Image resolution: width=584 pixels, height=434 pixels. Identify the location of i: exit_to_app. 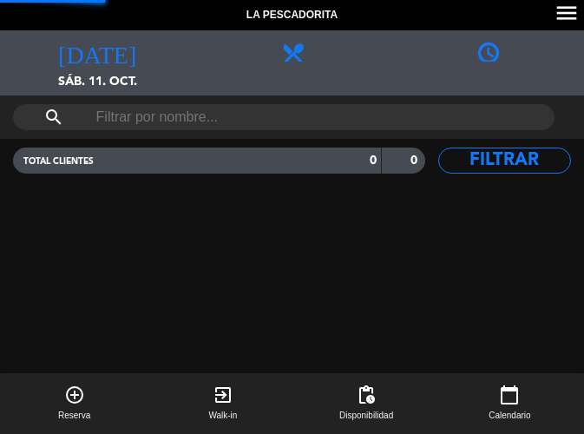
(223, 395).